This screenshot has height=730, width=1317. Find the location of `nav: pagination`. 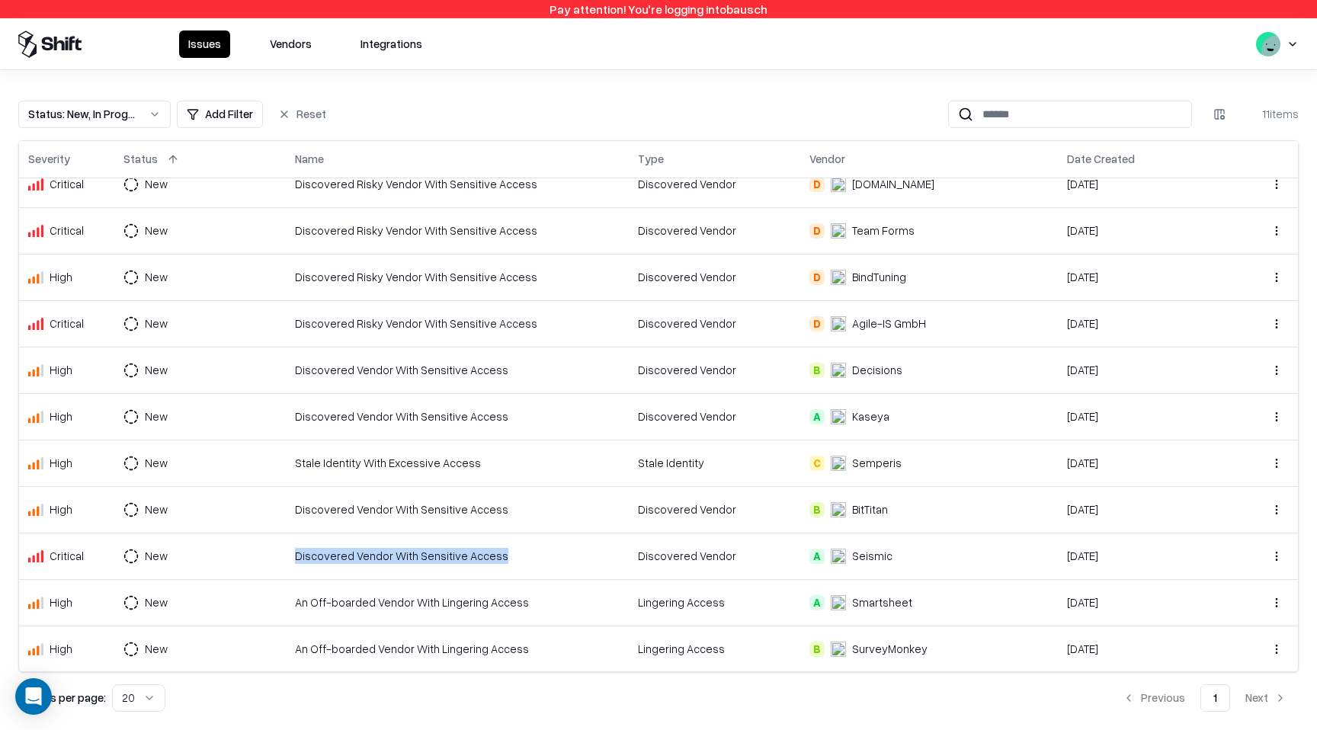

nav: pagination is located at coordinates (1205, 698).